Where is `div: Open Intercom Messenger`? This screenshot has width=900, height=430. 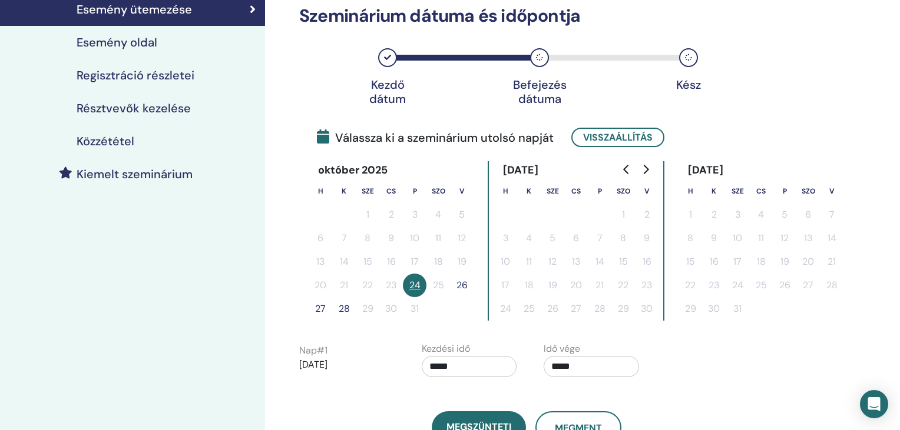
div: Open Intercom Messenger is located at coordinates (874, 404).